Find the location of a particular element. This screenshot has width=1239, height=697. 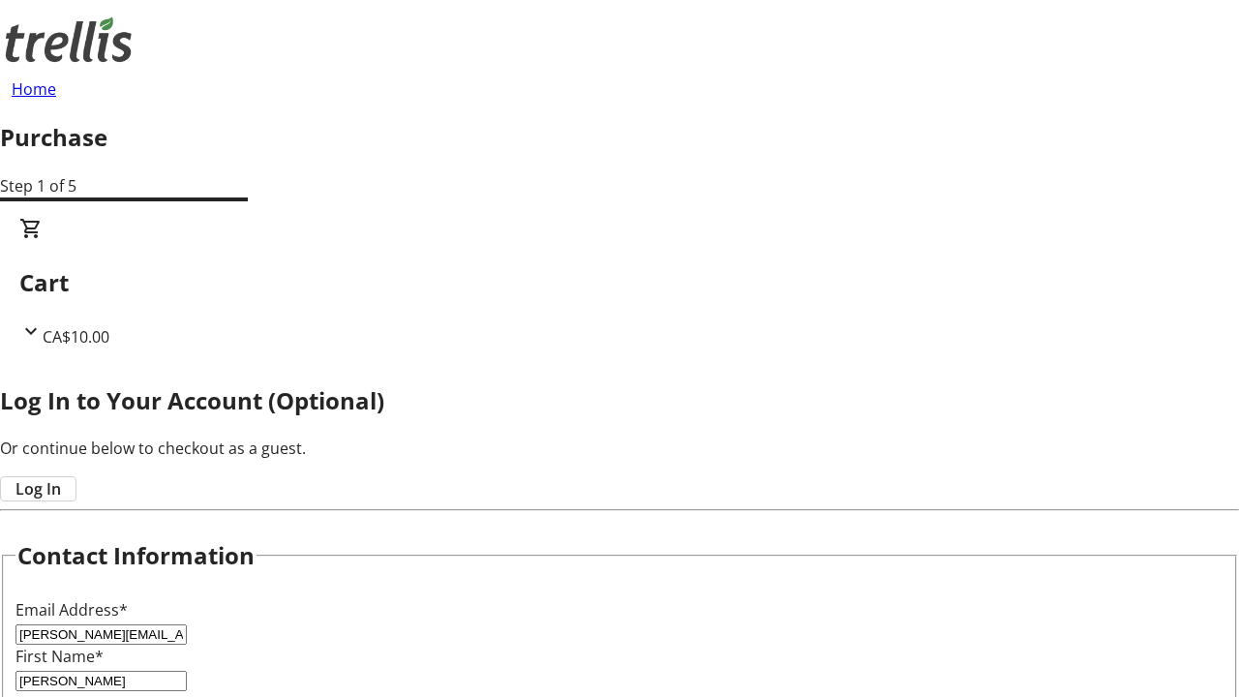

label: Email Address* is located at coordinates (72, 610).